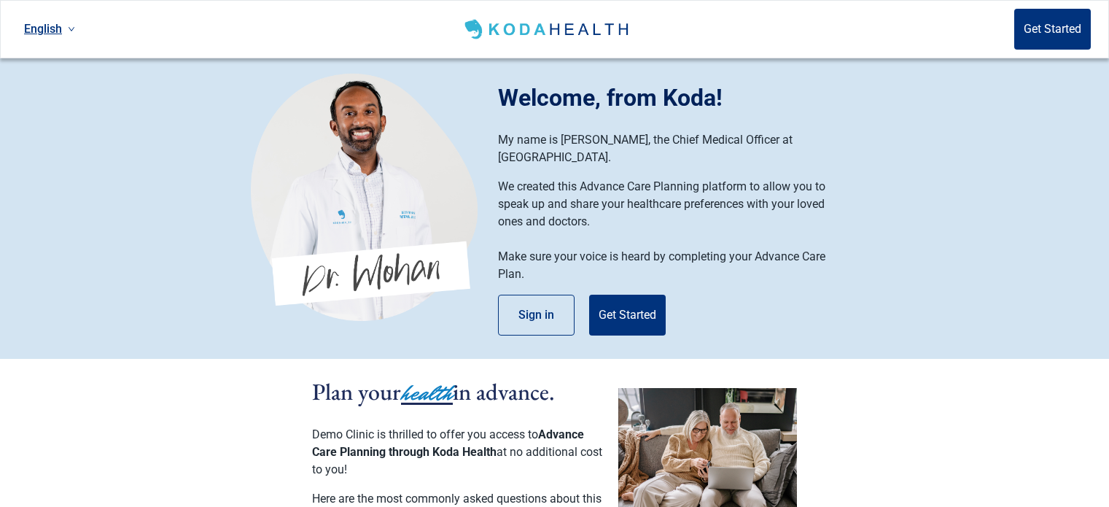 This screenshot has width=1109, height=507. What do you see at coordinates (671, 265) in the screenshot?
I see `p: Make sure your voice is heard by completing your Advance Care Plan.` at bounding box center [671, 265].